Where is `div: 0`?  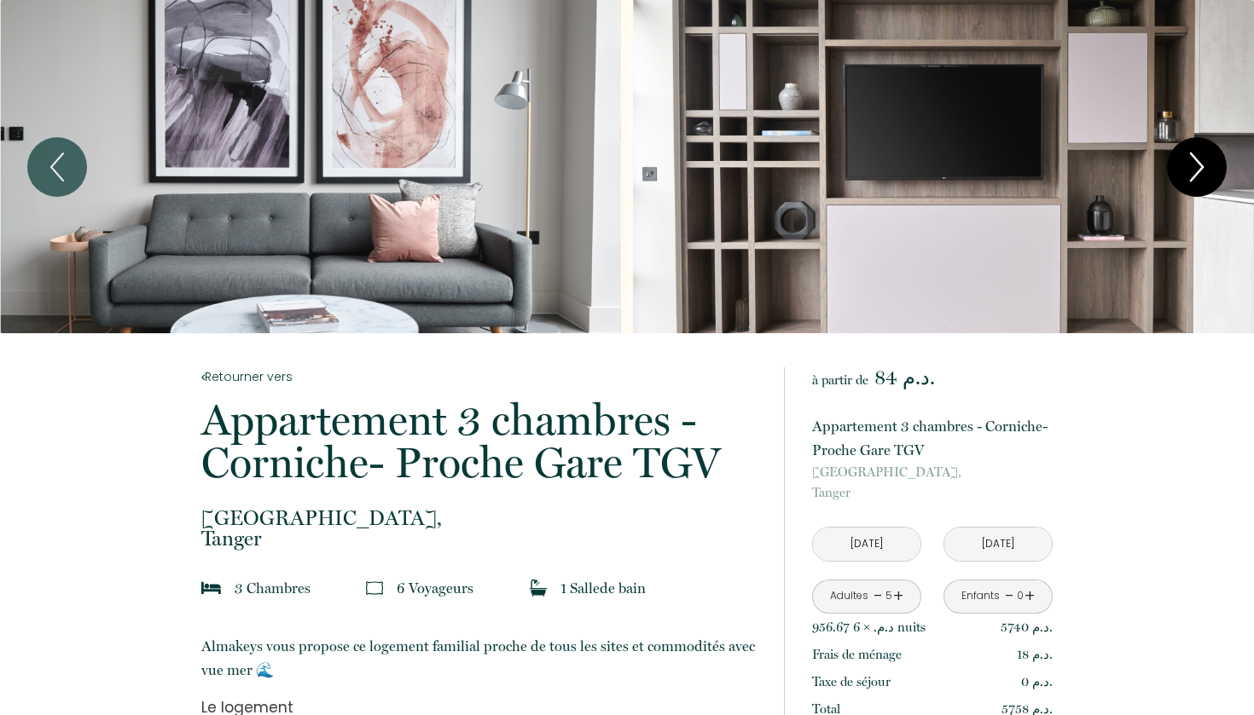 div: 0 is located at coordinates (1020, 596).